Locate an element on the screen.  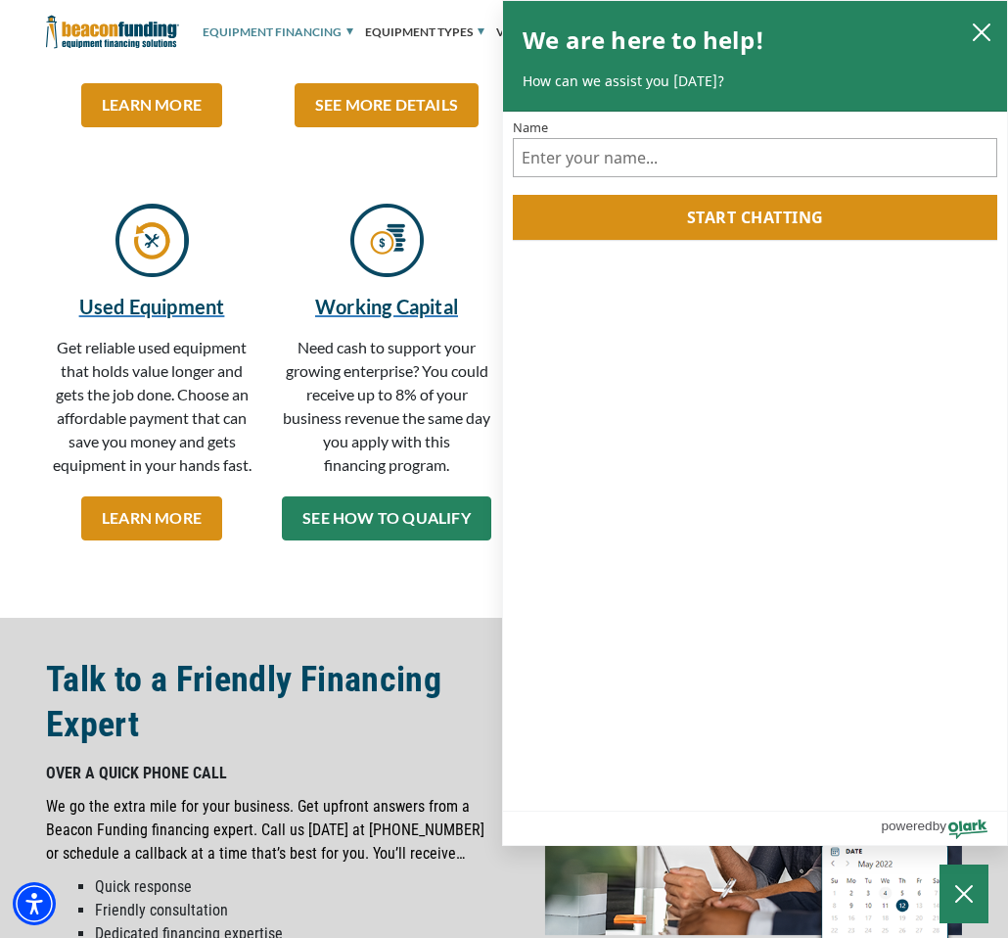
div: Accessibility Menu is located at coordinates (34, 904).